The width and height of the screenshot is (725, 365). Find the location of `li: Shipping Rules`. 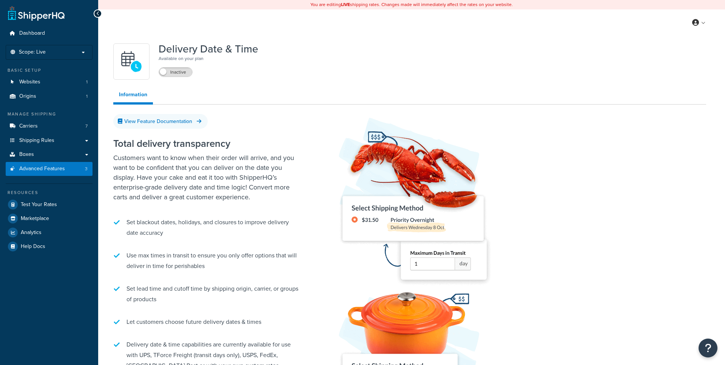

li: Shipping Rules is located at coordinates (49, 141).